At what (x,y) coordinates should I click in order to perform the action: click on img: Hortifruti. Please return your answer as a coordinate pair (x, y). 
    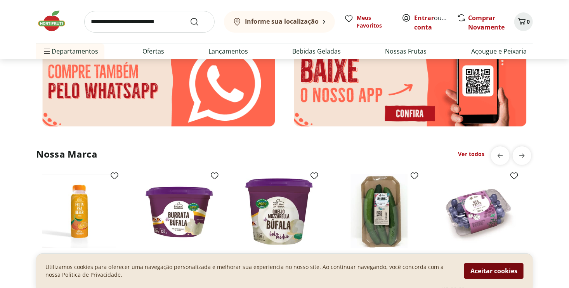
    Looking at the image, I should click on (55, 21).